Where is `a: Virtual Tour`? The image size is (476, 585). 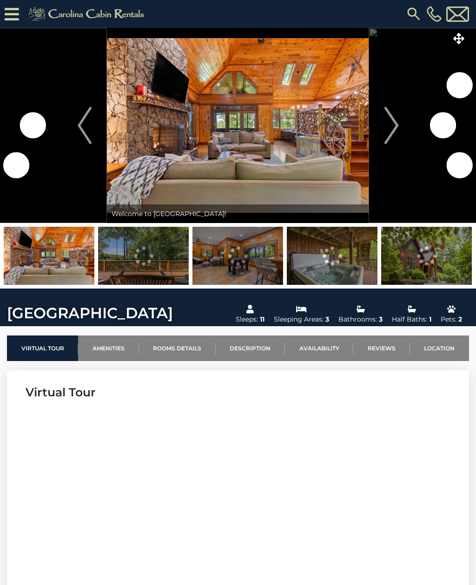
a: Virtual Tour is located at coordinates (42, 348).